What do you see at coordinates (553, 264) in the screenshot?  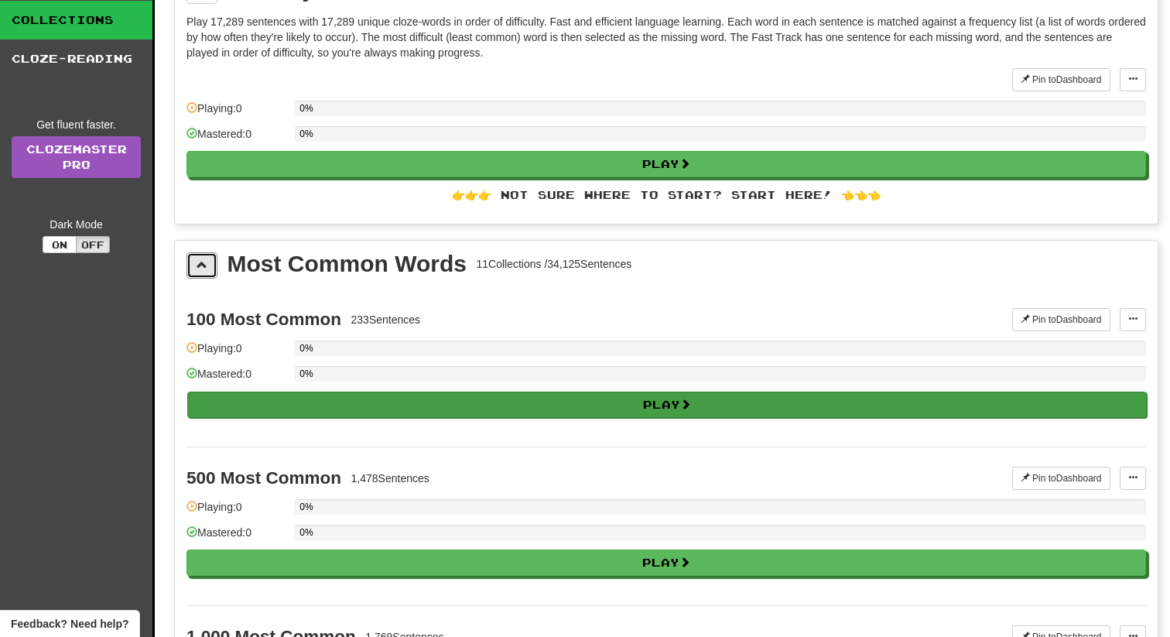 I see `div: 11 Collections / 34,125 Sentences` at bounding box center [553, 264].